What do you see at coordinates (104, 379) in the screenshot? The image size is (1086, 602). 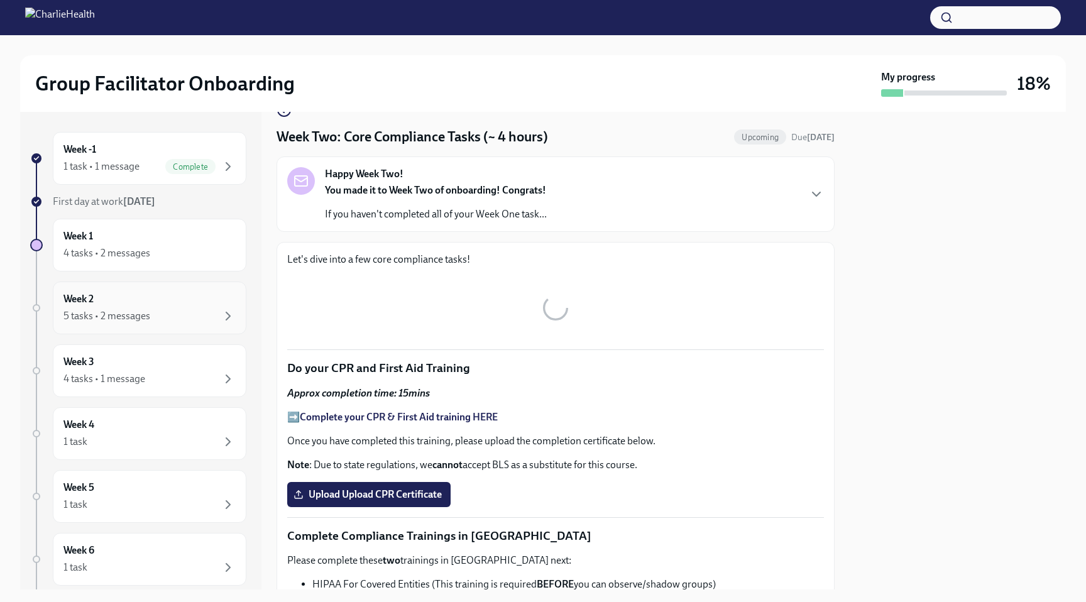 I see `div: 4 tasks • 1 message` at bounding box center [104, 379].